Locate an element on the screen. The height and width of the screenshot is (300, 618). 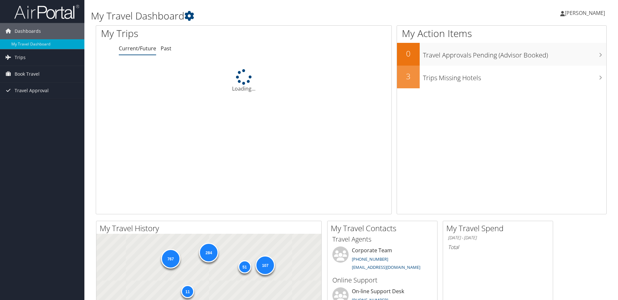
a: Current/Future is located at coordinates (137, 48).